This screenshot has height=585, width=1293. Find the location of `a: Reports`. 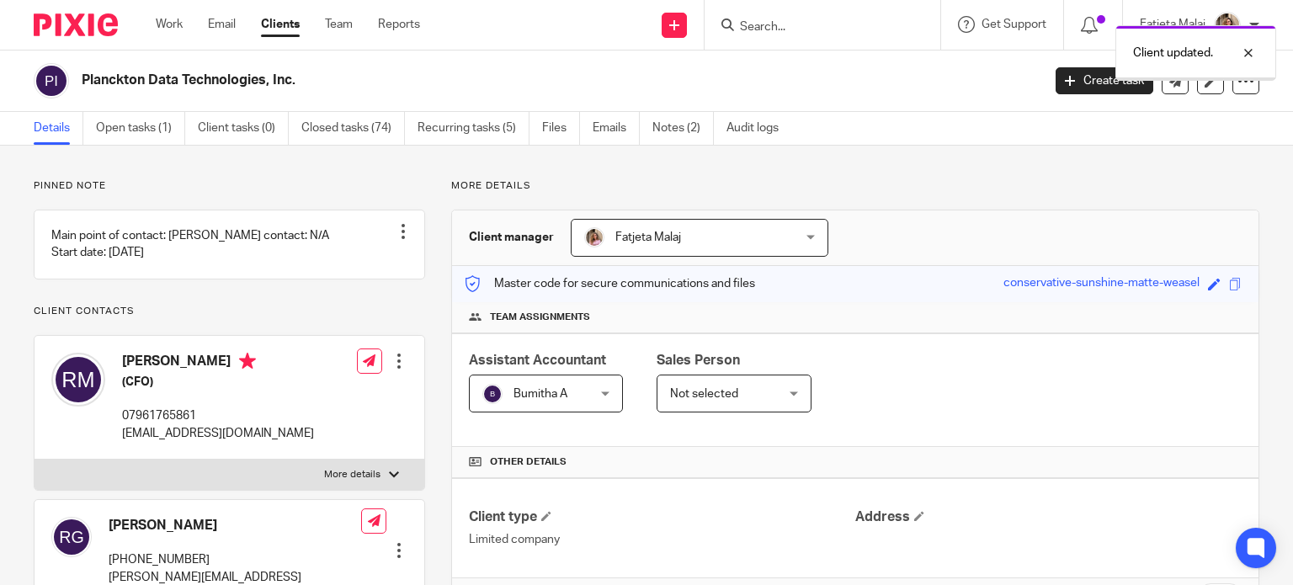

a: Reports is located at coordinates (399, 24).